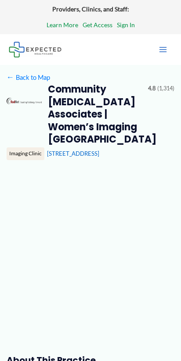 This screenshot has width=181, height=361. I want to click on a: Sign In, so click(125, 25).